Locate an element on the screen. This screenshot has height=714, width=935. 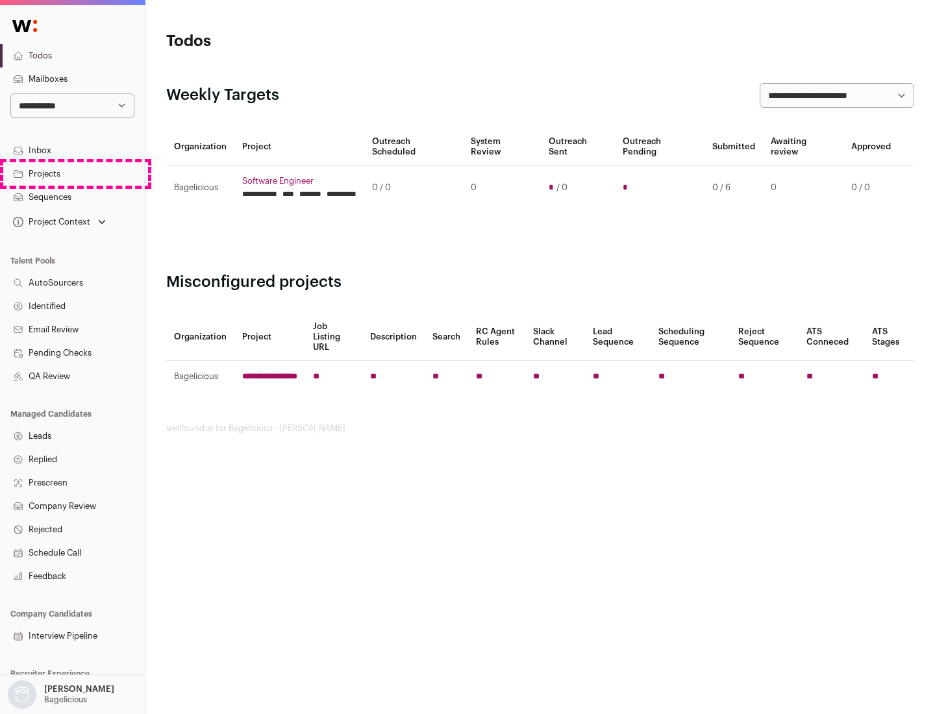
th: Outreach Sent is located at coordinates (578, 147).